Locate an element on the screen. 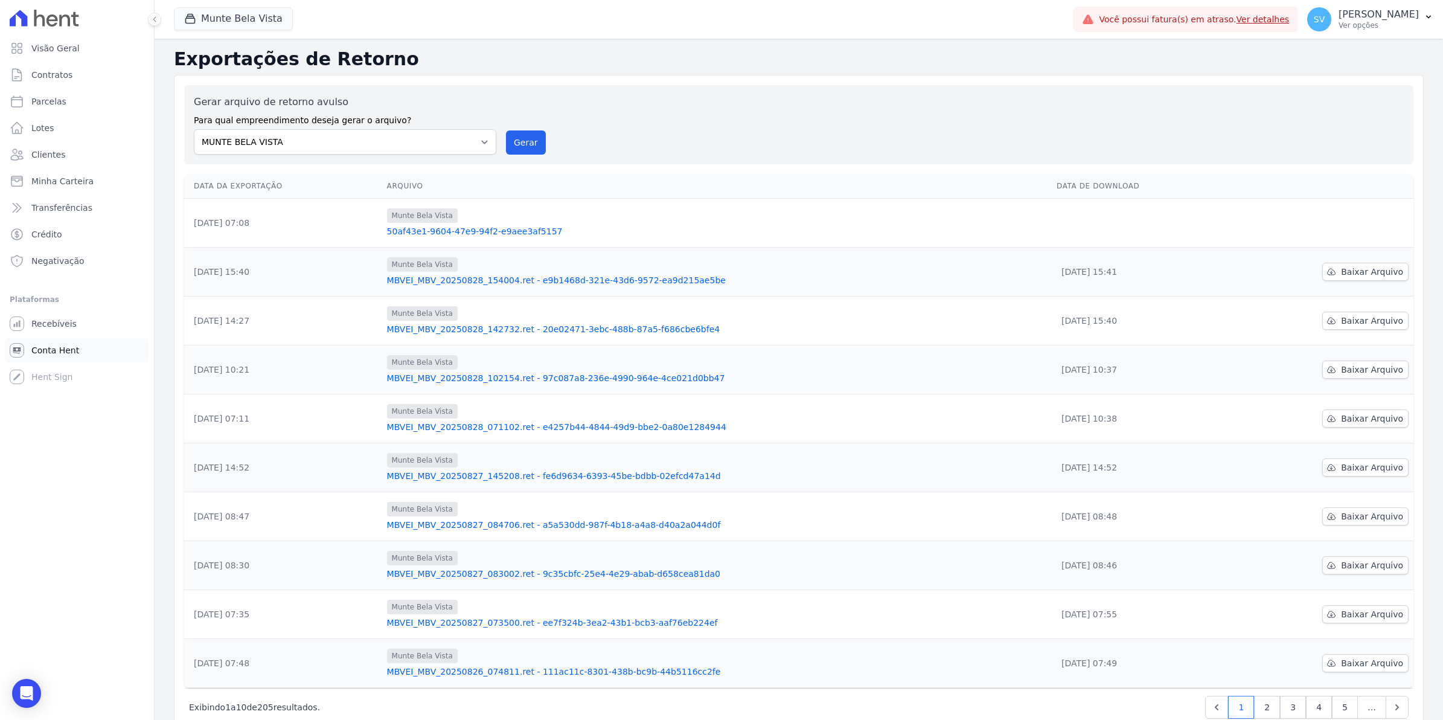 The height and width of the screenshot is (720, 1443). a: MBVEI_MBV_20250828_142732.ret - 20e02471-3ebc-488b-87a5-f686cbe6bfe4 is located at coordinates (717, 329).